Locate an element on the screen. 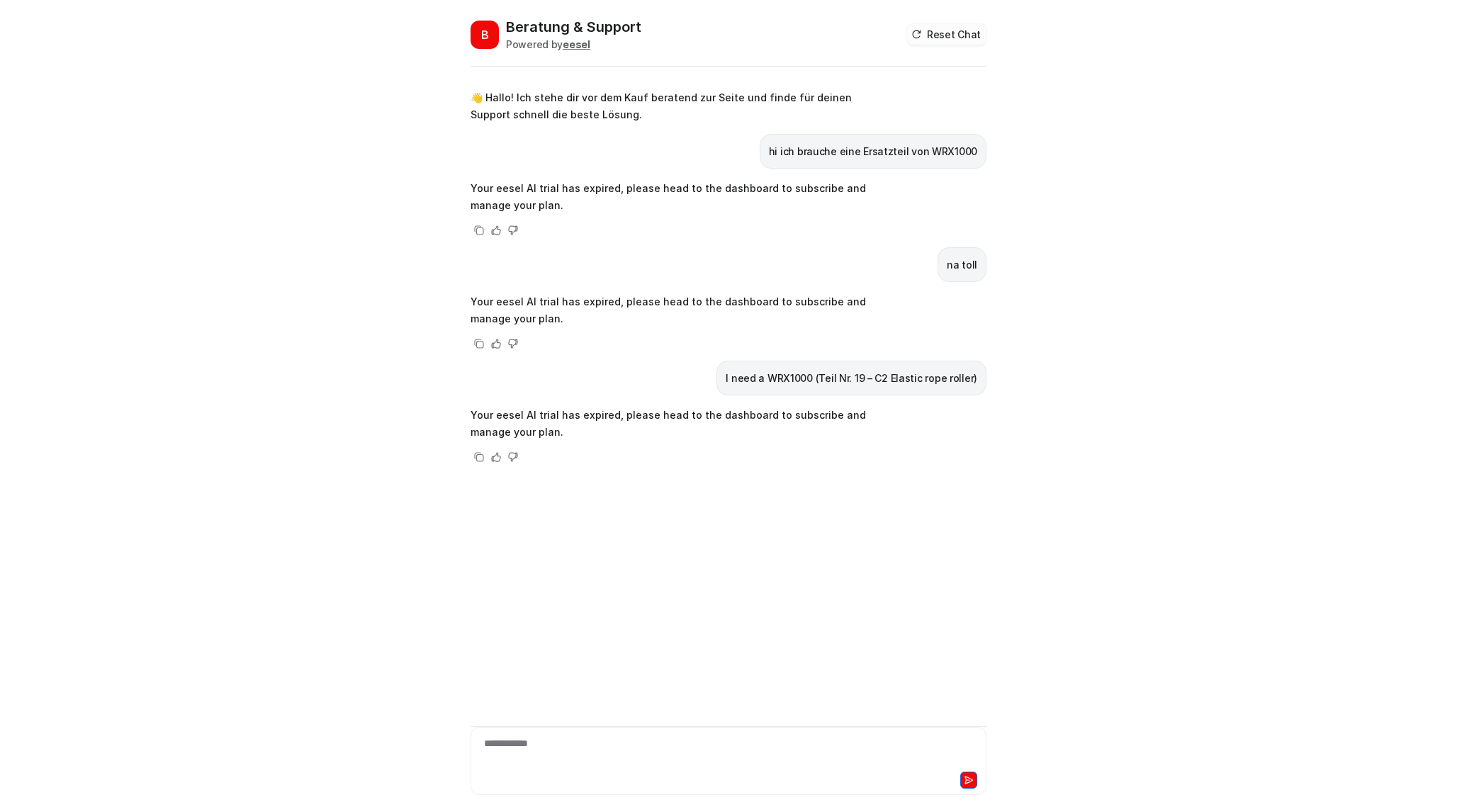 The width and height of the screenshot is (1457, 812). p: 👋 Hallo! Ich stehe dir vor dem Kauf beratend zur Seite und finde für deinen Support schnell die b... is located at coordinates (678, 106).